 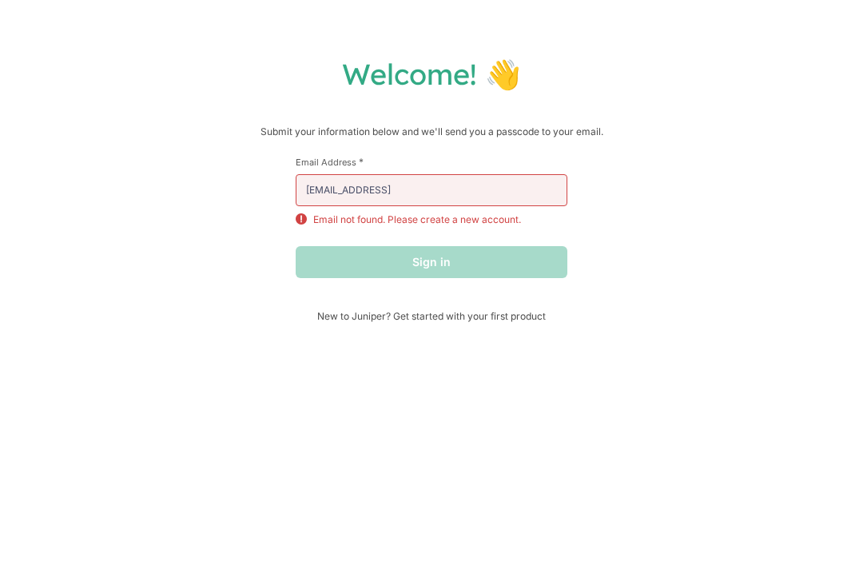 I want to click on span: This field is required., so click(x=361, y=161).